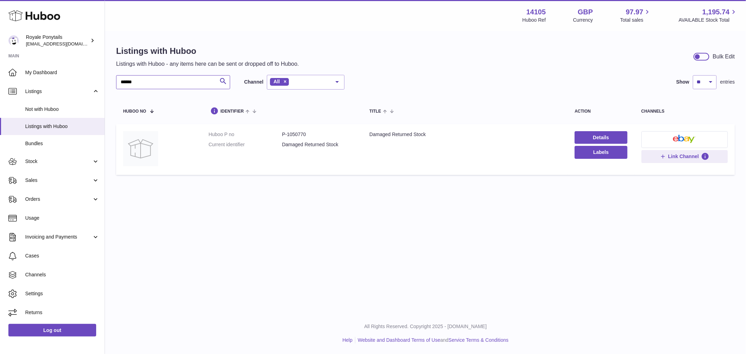 Image resolution: width=746 pixels, height=354 pixels. Describe the element at coordinates (62, 72) in the screenshot. I see `span: My Dashboard` at that location.